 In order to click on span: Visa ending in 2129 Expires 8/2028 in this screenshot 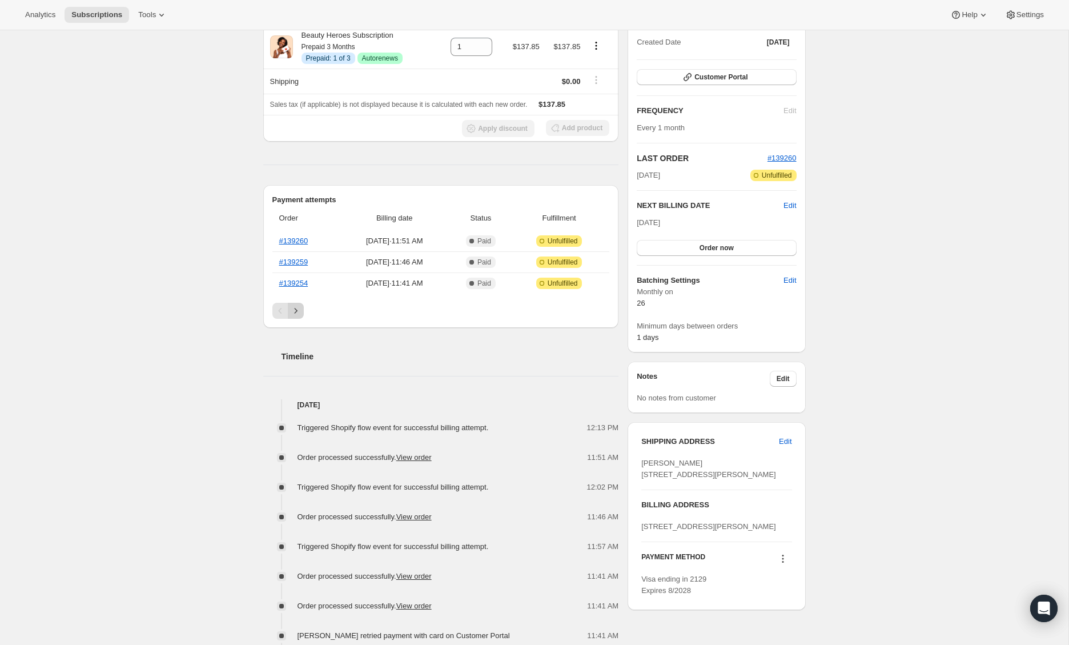, I will do `click(674, 584)`.